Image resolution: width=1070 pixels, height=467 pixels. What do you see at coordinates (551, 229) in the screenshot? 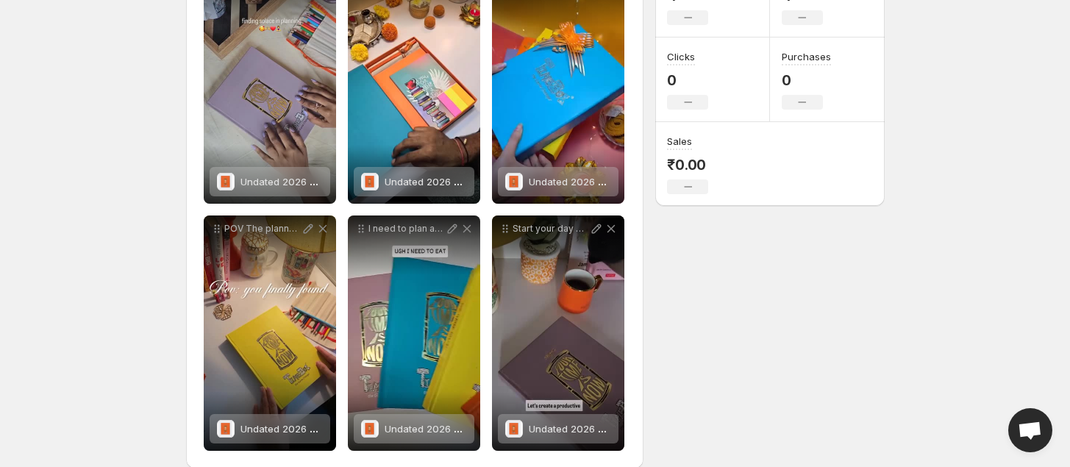
I see `p: Start your day with purpose using the TimeBox Game Changer Planner Set your goals prioritize task...` at bounding box center [551, 229].